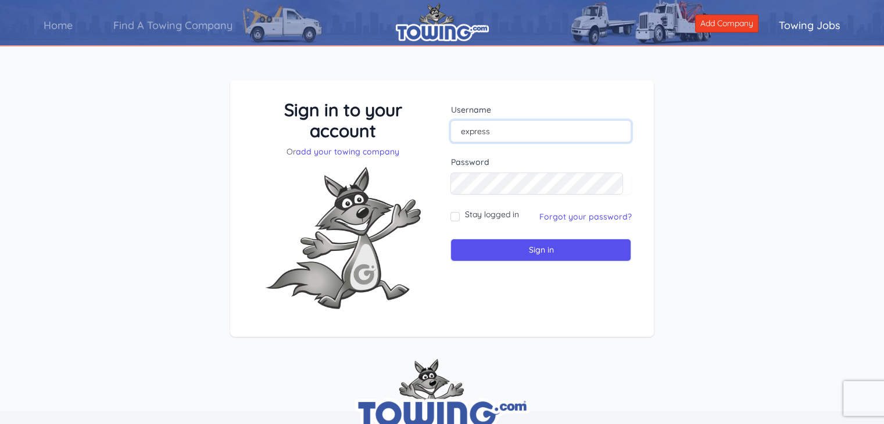 The height and width of the screenshot is (424, 884). Describe the element at coordinates (442, 22) in the screenshot. I see `img: logo.png` at that location.